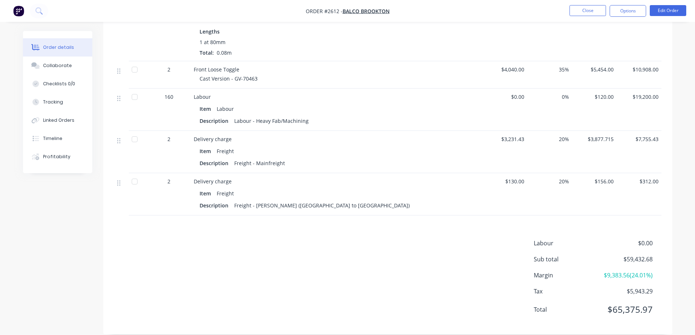 This screenshot has width=695, height=335. What do you see at coordinates (58, 47) in the screenshot?
I see `div: Order details` at bounding box center [58, 47].